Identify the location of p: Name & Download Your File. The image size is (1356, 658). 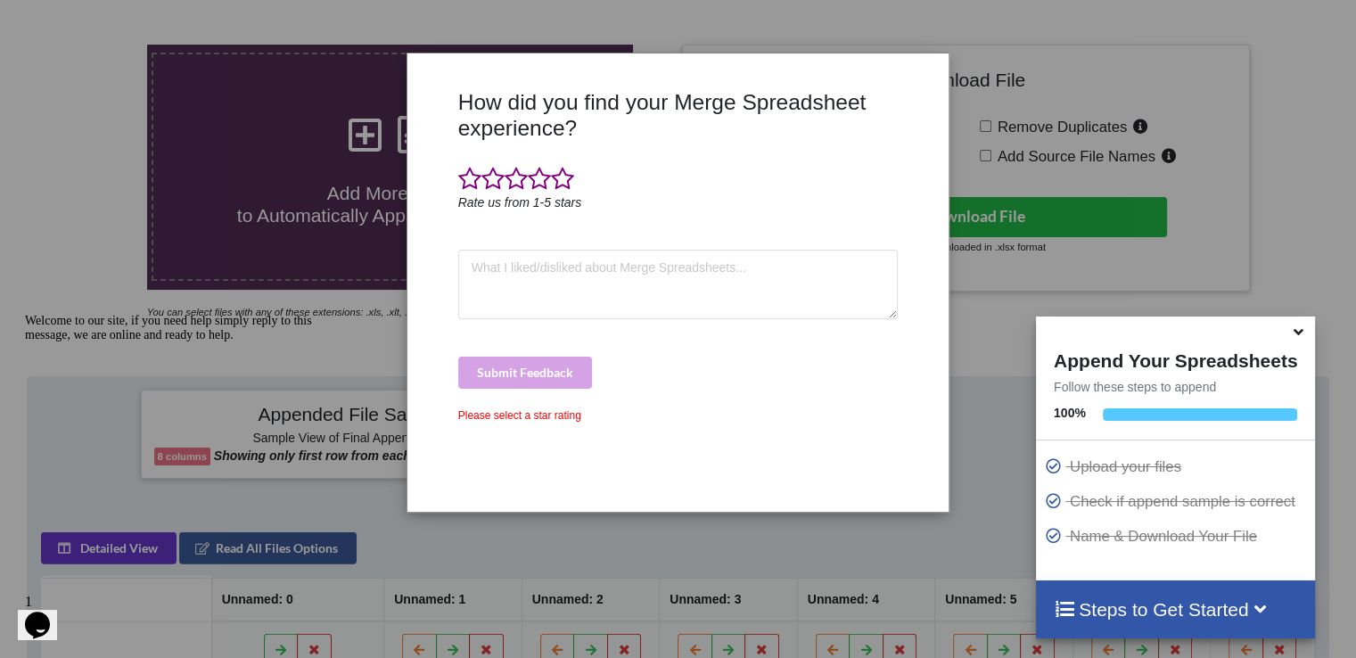
(1178, 536).